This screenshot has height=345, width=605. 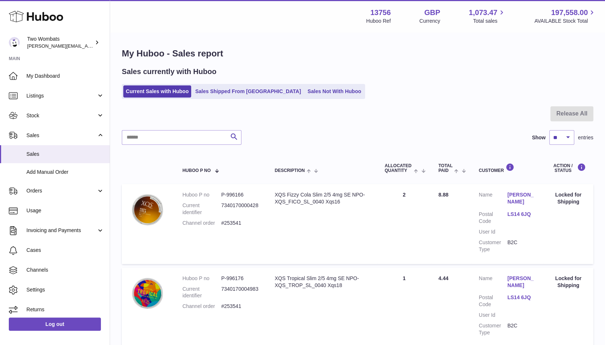 I want to click on td: 2, so click(x=404, y=224).